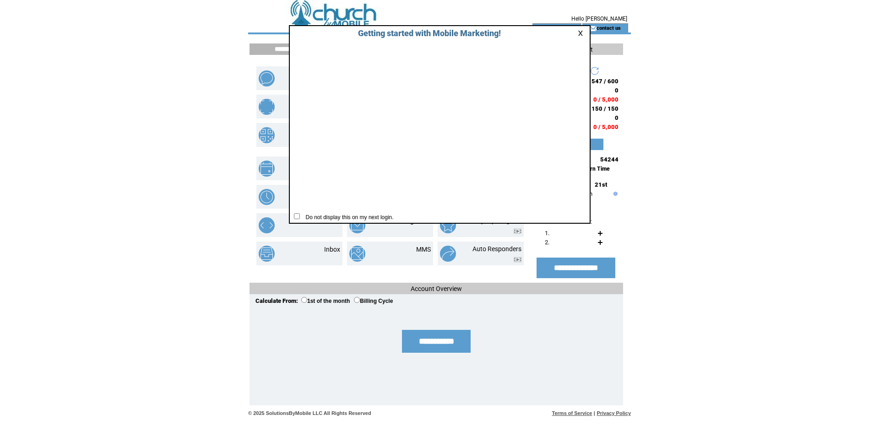 Image resolution: width=879 pixels, height=436 pixels. I want to click on span: 1., so click(547, 233).